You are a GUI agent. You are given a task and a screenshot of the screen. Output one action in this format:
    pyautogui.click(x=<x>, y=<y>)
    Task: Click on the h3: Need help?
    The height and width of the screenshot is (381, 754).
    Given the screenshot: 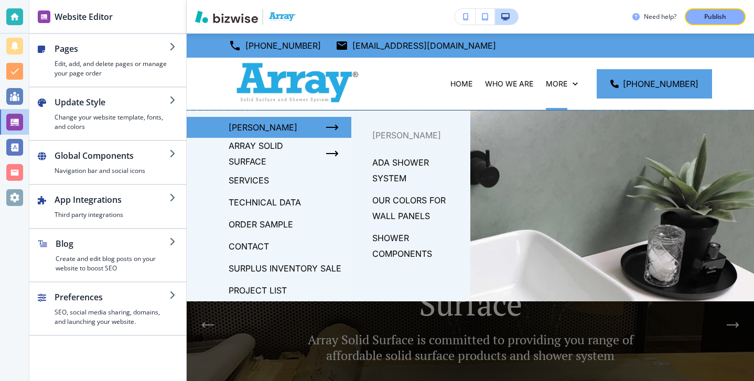 What is the action you would take?
    pyautogui.click(x=660, y=17)
    